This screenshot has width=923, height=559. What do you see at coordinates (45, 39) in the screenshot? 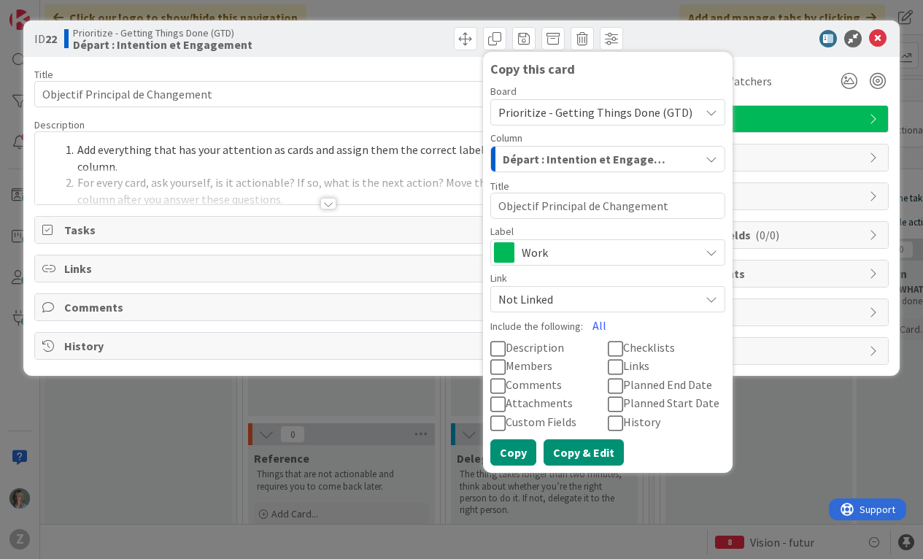
I see `span: ID` at bounding box center [45, 39].